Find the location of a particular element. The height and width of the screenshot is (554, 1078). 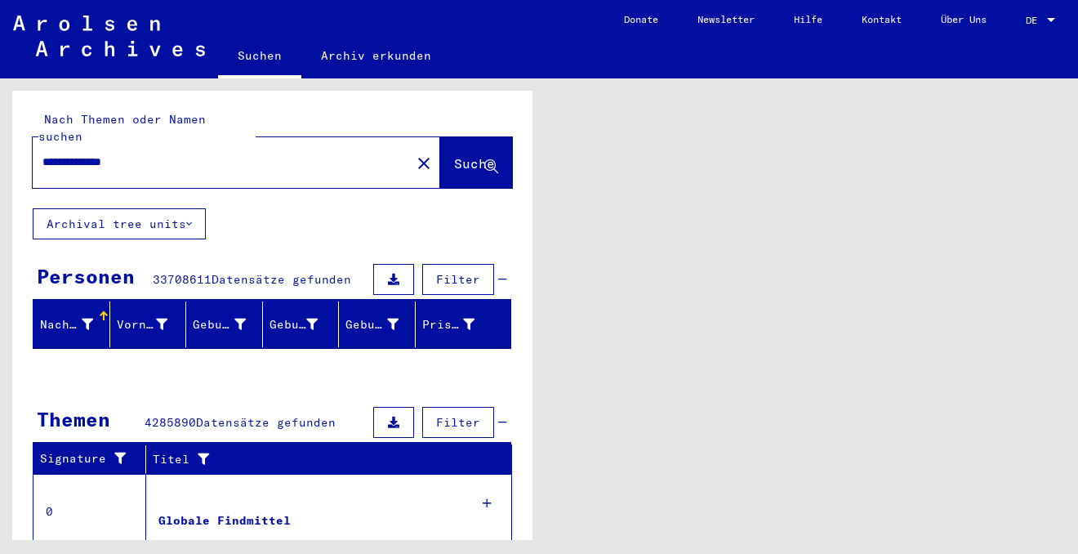

mat-label: Nach Themen oder Namen suchen is located at coordinates (122, 127).